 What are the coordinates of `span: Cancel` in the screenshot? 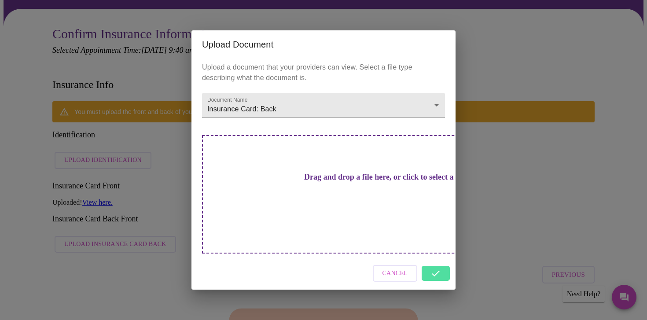 It's located at (395, 273).